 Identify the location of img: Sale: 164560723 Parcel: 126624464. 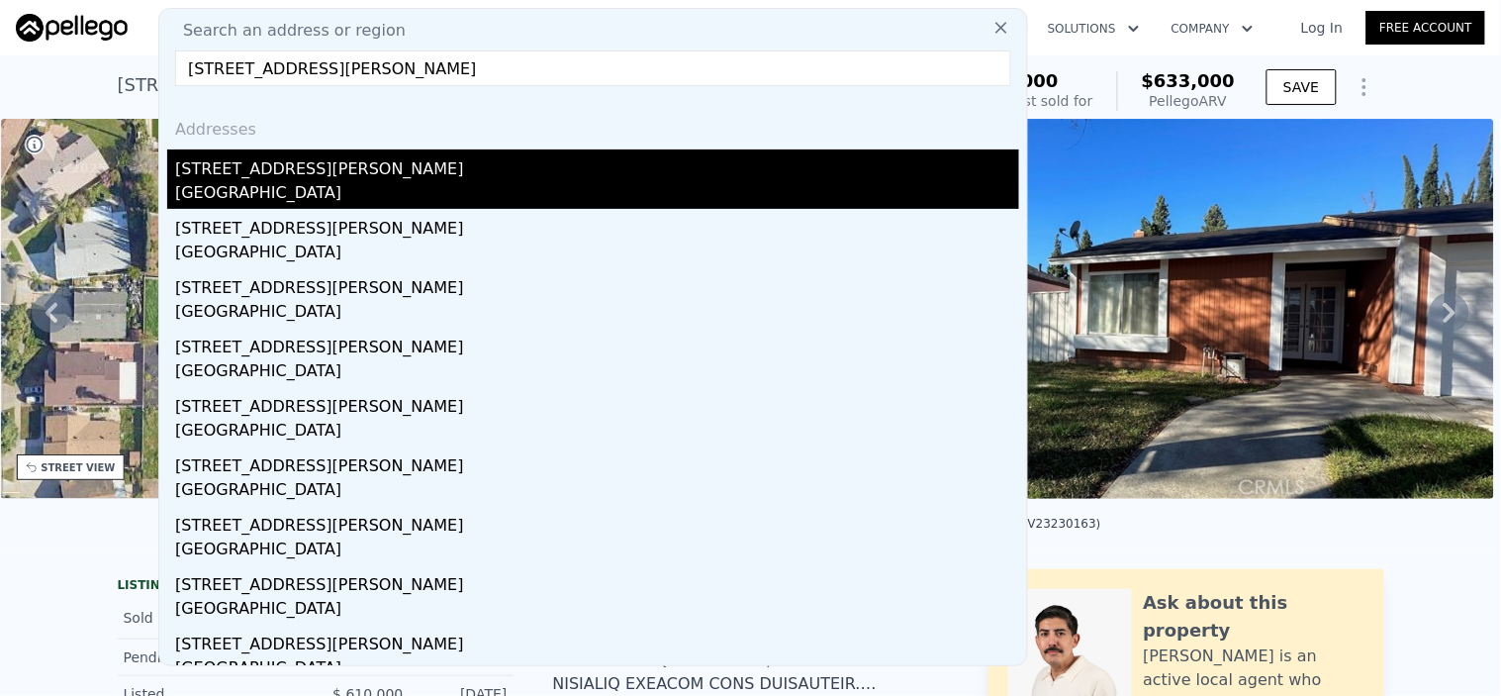
(1235, 309).